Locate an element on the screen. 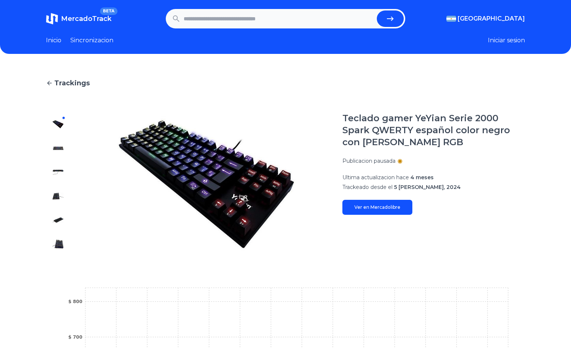  tspan: $ 800 is located at coordinates (75, 302).